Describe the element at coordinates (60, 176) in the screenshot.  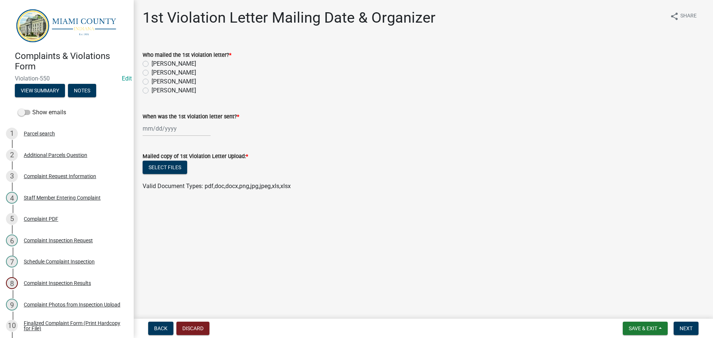
I see `div: Complaint Request Information` at that location.